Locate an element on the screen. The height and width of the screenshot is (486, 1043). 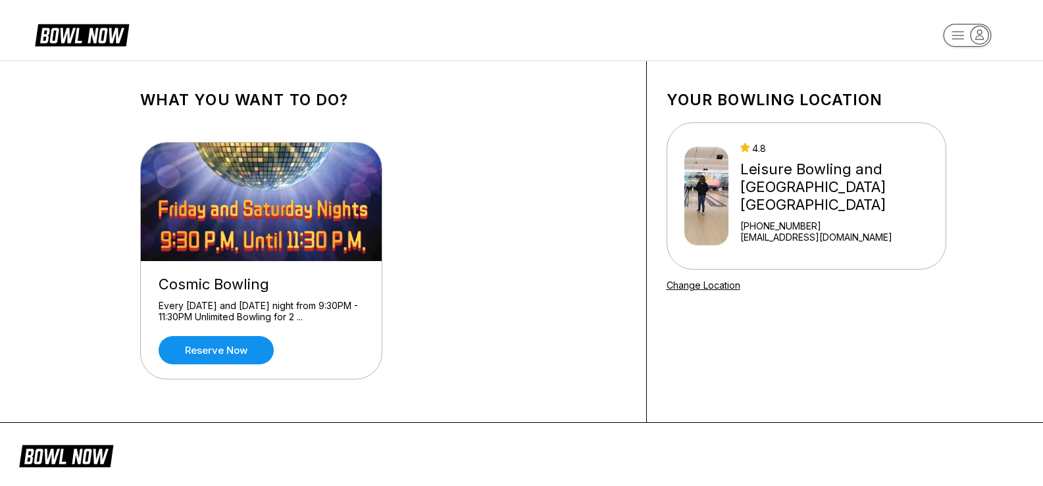
div: 4.8 is located at coordinates (839, 148).